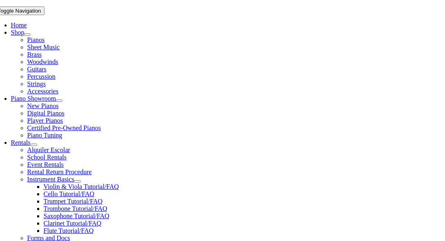 This screenshot has width=445, height=241. I want to click on a: Violin & Viola Tutorial/FAQ, so click(81, 186).